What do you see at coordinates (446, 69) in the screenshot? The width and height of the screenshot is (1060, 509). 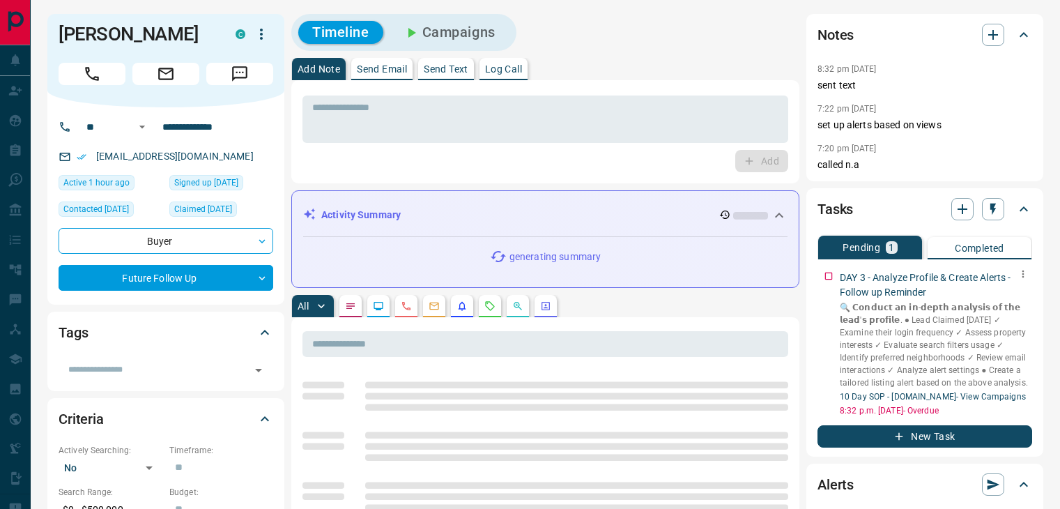 I see `p: Send Text` at bounding box center [446, 69].